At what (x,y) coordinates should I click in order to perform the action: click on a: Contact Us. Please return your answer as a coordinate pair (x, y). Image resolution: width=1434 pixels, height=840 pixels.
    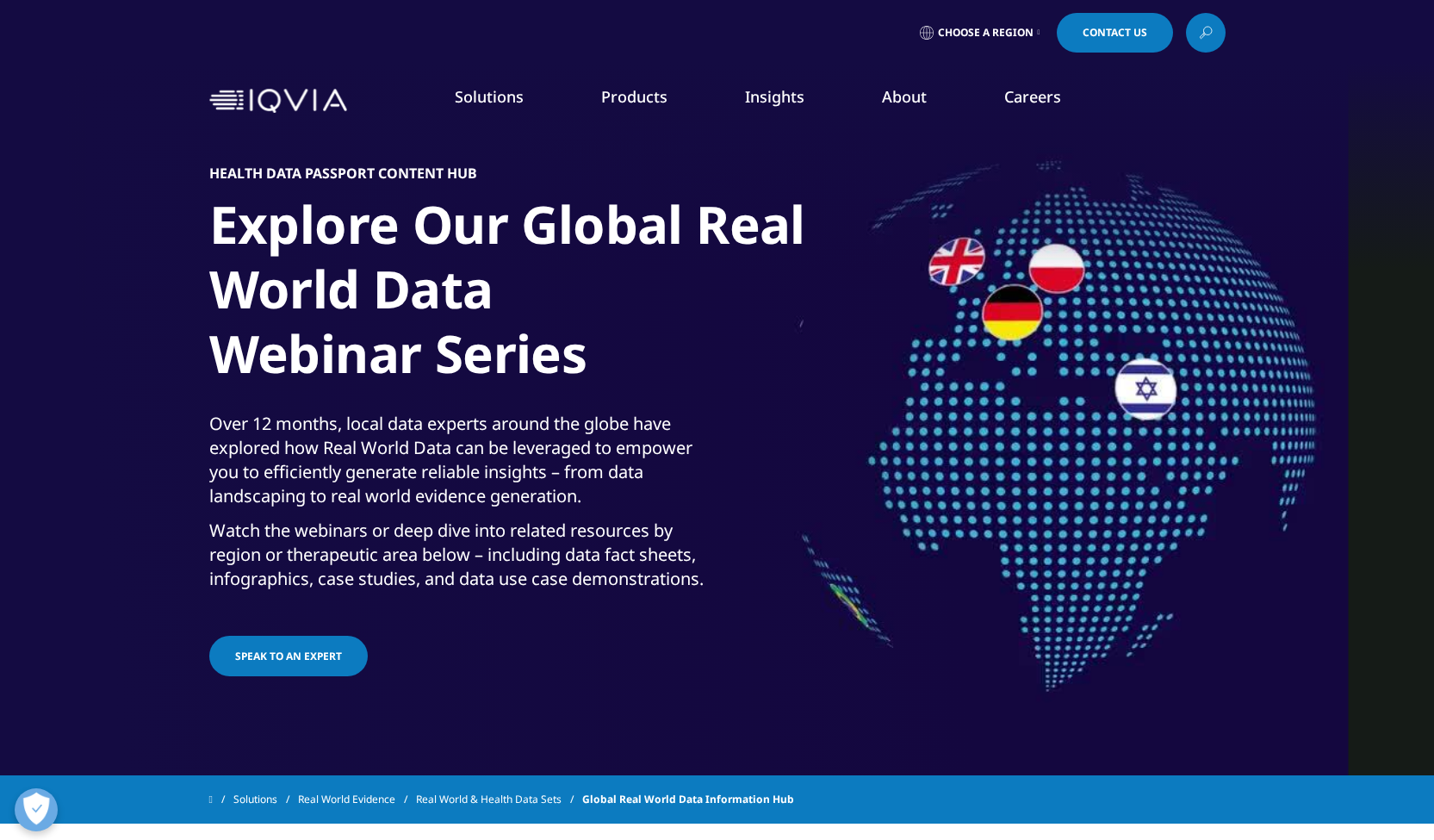
    Looking at the image, I should click on (1115, 33).